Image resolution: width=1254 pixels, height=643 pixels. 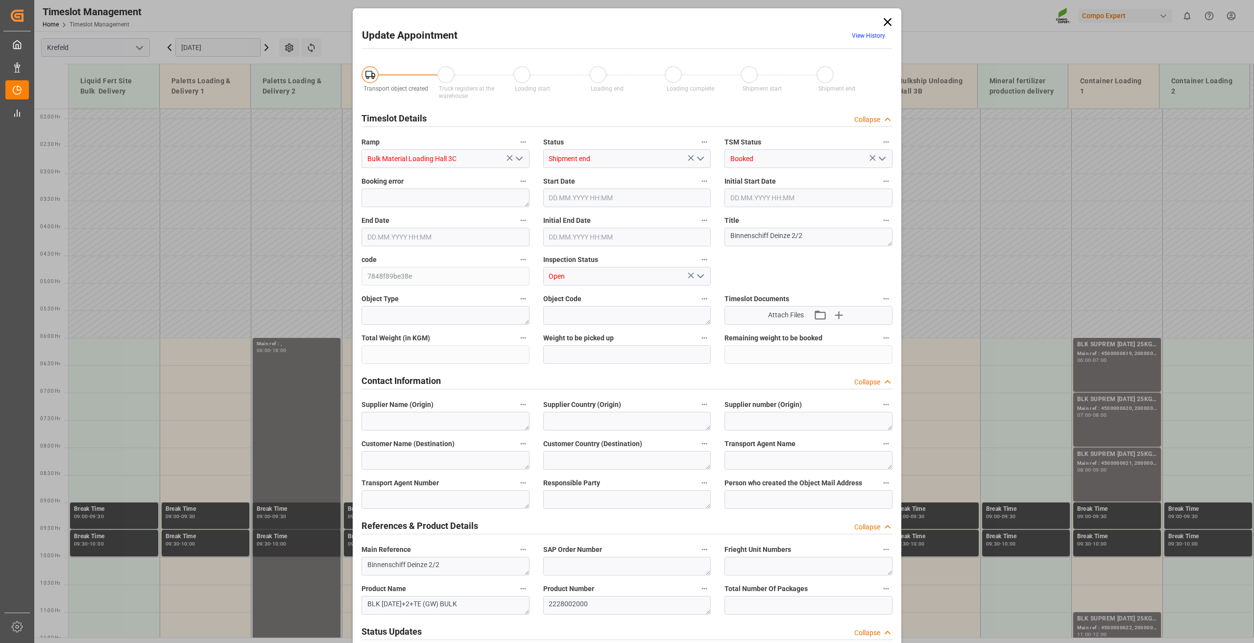 I want to click on span: Supplier Name (Origin), so click(x=397, y=405).